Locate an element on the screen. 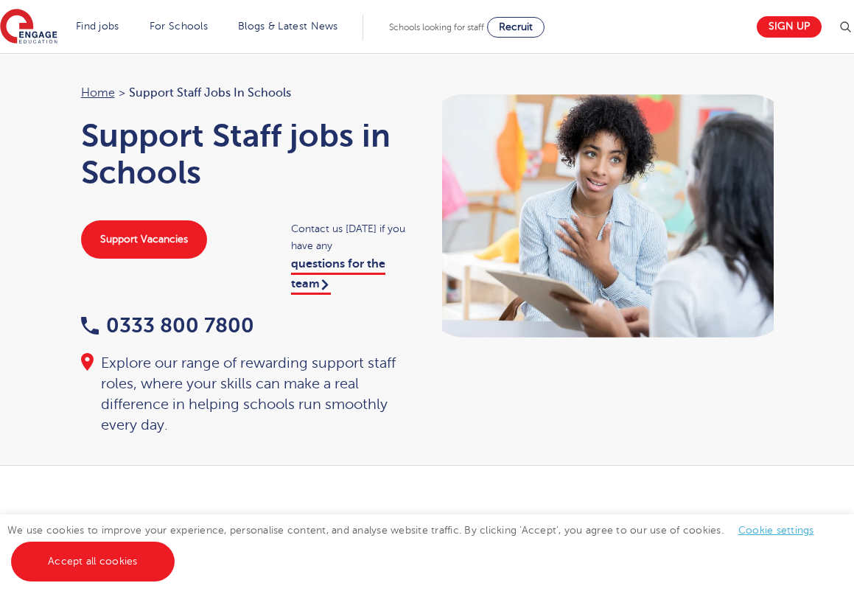 This screenshot has width=854, height=594. a: questions for the team is located at coordinates (338, 276).